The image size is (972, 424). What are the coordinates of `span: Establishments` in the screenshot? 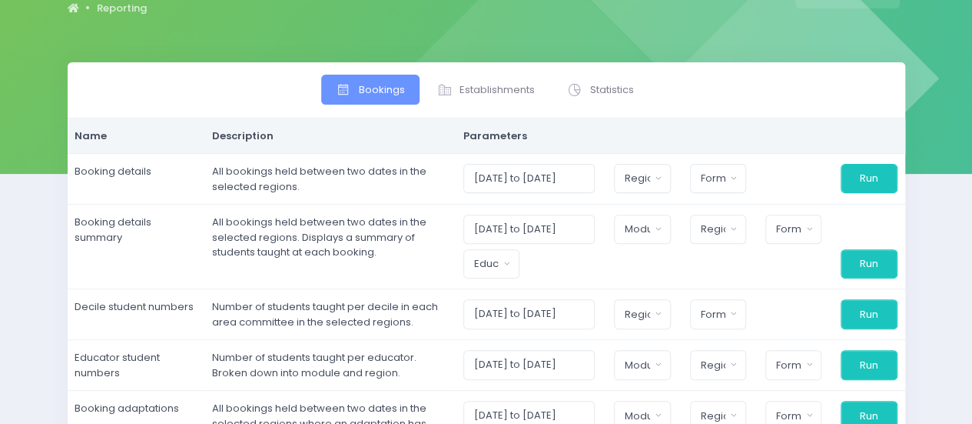 It's located at (497, 90).